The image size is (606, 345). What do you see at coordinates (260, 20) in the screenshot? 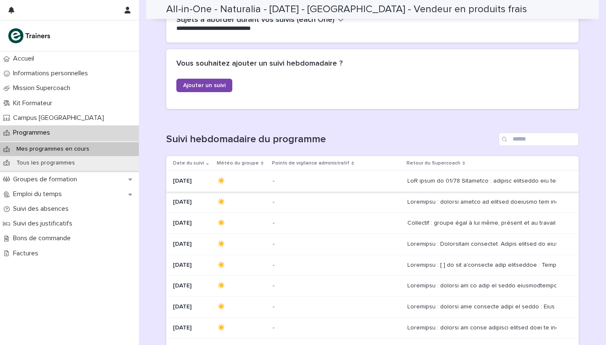
I see `button: Sujets à aborder durant vos suivis (each One)` at bounding box center [260, 20].